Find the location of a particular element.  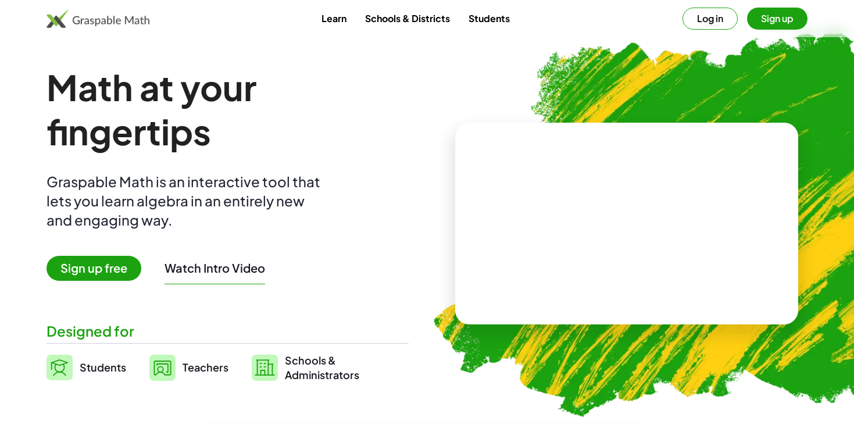

span: Students is located at coordinates (103, 367).